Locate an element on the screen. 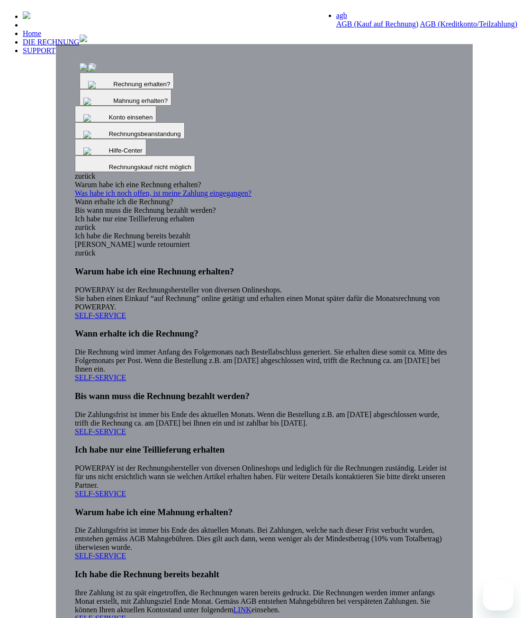  button: Rechnung erhalten? is located at coordinates (127, 81).